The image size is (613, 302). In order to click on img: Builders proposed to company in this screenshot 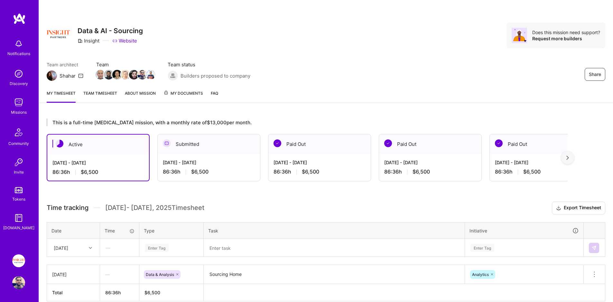, I will do `click(173, 76)`.